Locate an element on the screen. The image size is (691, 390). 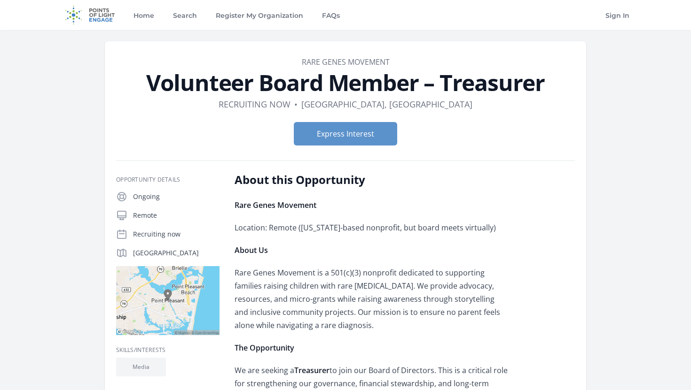
strong: About Us is located at coordinates (251, 250).